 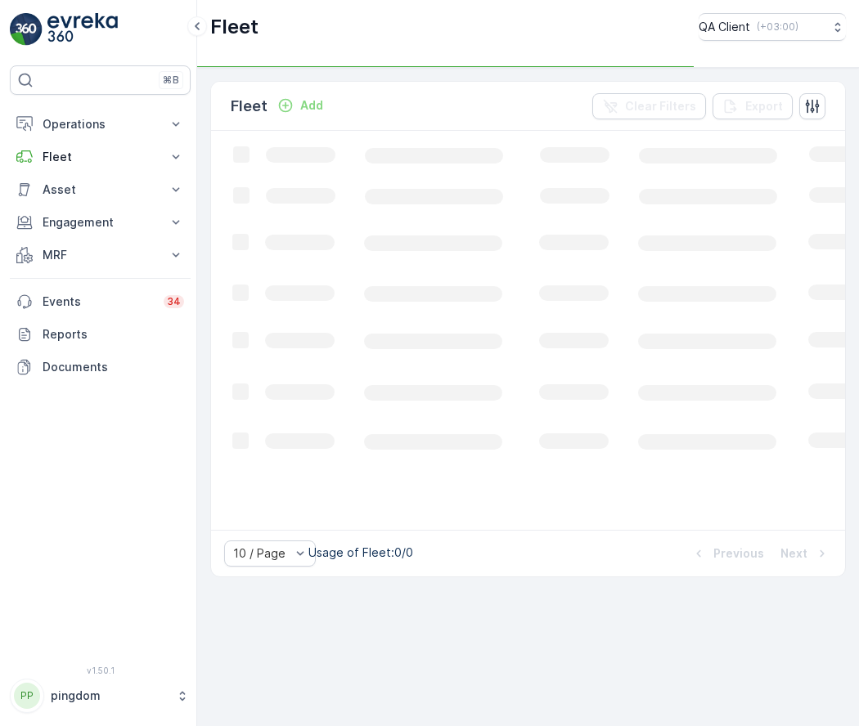 I want to click on button: MRF, so click(x=100, y=255).